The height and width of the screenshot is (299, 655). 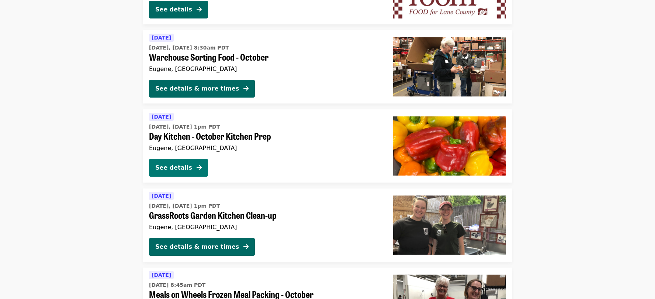 I want to click on span: GrassRoots Garden Kitchen Clean-up, so click(x=265, y=215).